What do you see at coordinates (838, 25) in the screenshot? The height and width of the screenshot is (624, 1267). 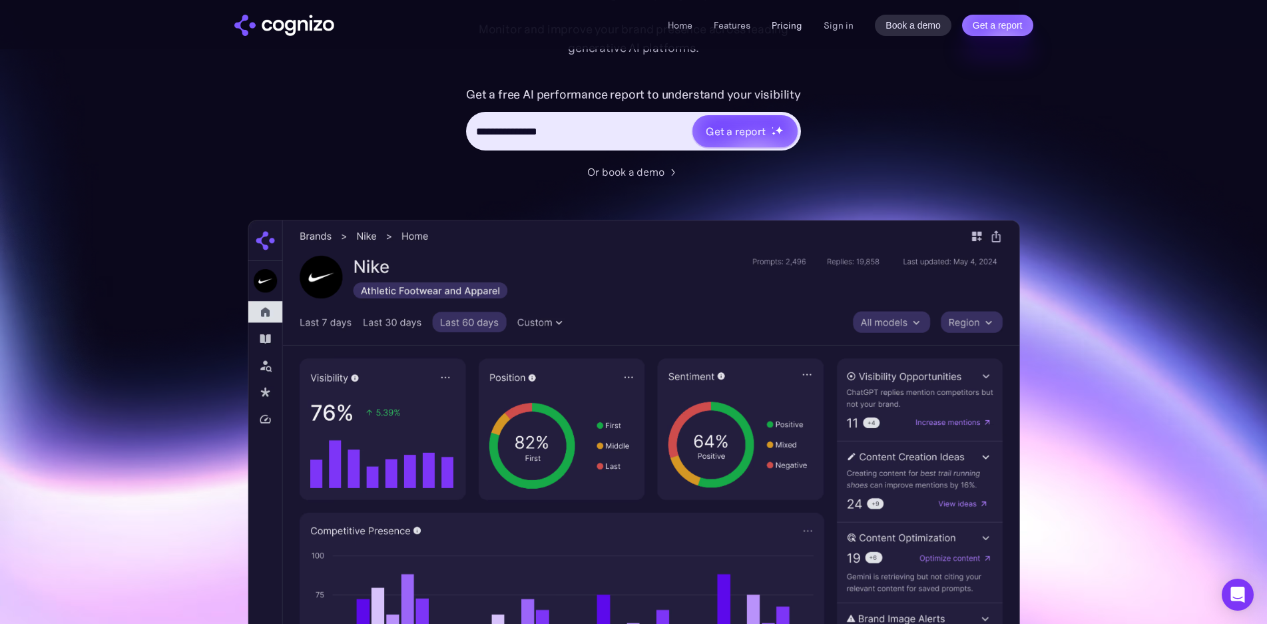 I see `a: Sign in` at bounding box center [838, 25].